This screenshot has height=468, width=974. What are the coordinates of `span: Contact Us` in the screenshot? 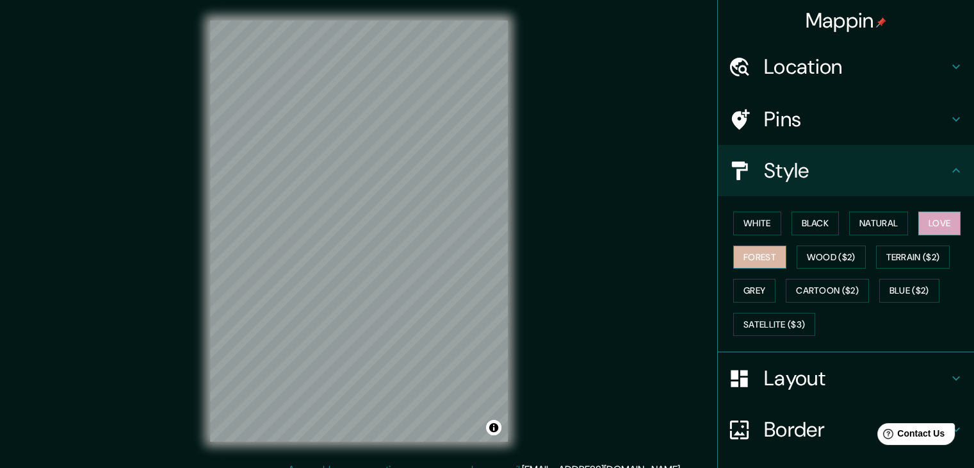 It's located at (61, 15).